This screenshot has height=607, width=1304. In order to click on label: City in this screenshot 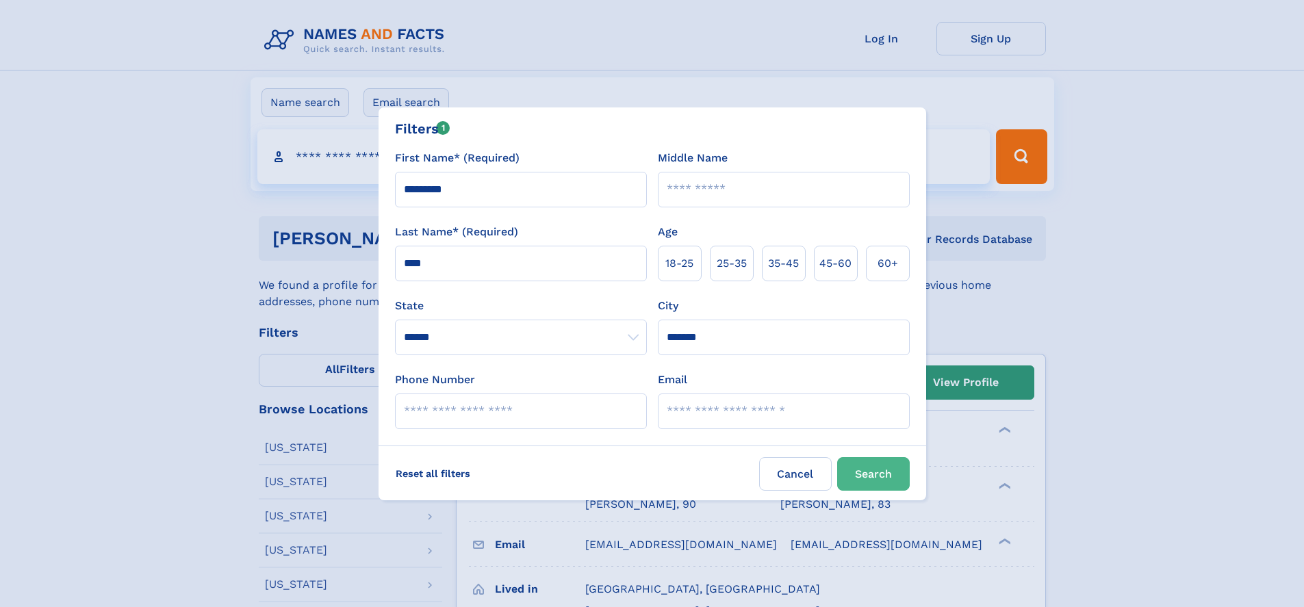, I will do `click(668, 306)`.